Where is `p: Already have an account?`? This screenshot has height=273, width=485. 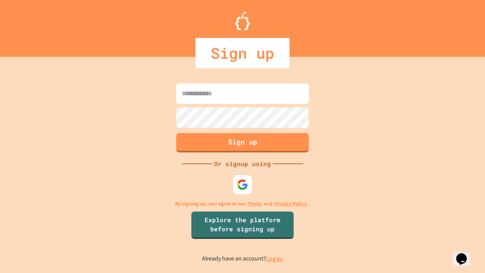 p: Already have an account? is located at coordinates (243, 259).